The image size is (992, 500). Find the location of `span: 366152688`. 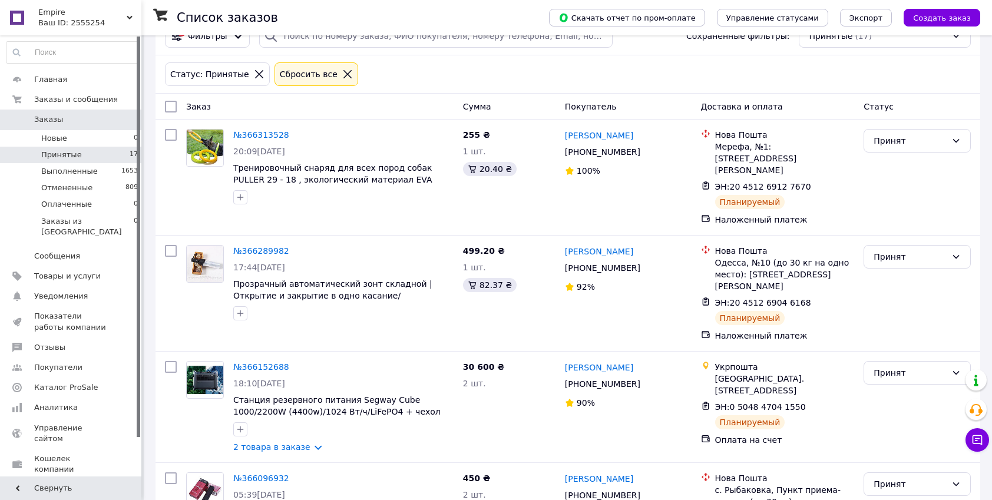

span: 366152688 is located at coordinates (266, 367).